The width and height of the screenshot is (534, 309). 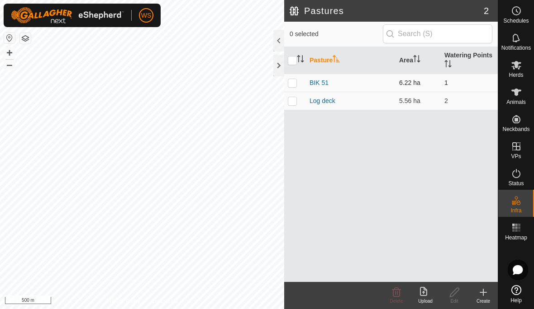 What do you see at coordinates (351, 61) in the screenshot?
I see `th: Pasture` at bounding box center [351, 61].